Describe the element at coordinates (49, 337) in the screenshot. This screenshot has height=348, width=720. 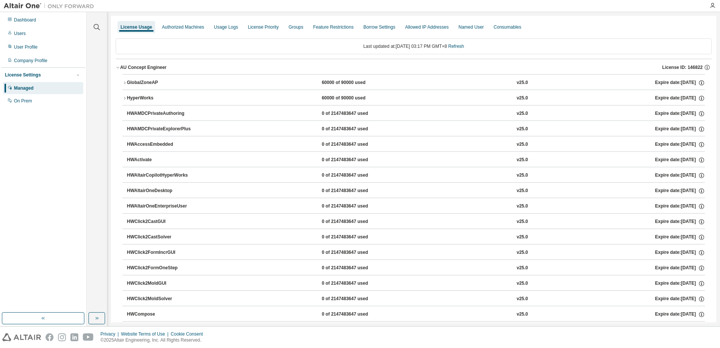
I see `img: facebook.svg` at that location.